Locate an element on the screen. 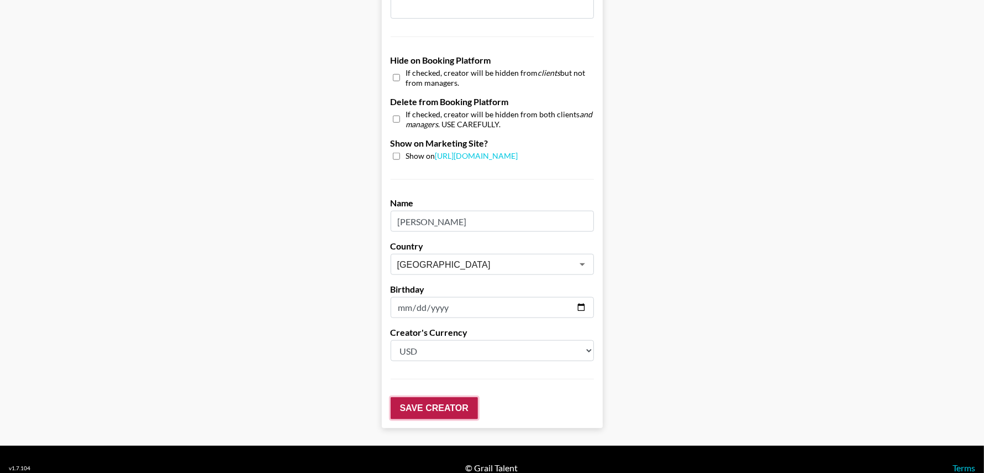  label: Name is located at coordinates (492, 203).